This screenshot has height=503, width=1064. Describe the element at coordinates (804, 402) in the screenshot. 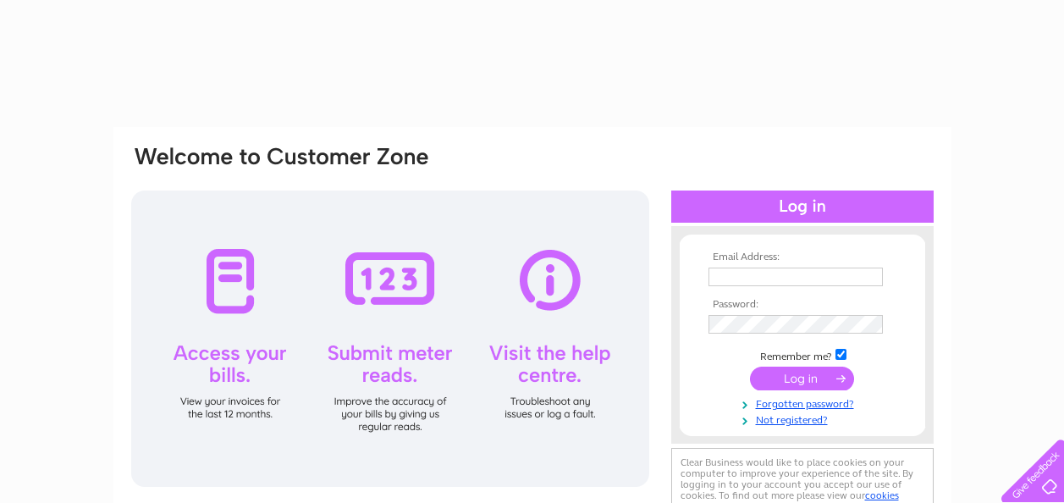

I see `a: Forgotten password?` at that location.